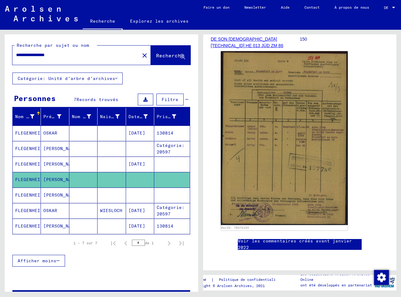  I want to click on p: Copyright © Arolsen Archives, 2021, so click(239, 286).